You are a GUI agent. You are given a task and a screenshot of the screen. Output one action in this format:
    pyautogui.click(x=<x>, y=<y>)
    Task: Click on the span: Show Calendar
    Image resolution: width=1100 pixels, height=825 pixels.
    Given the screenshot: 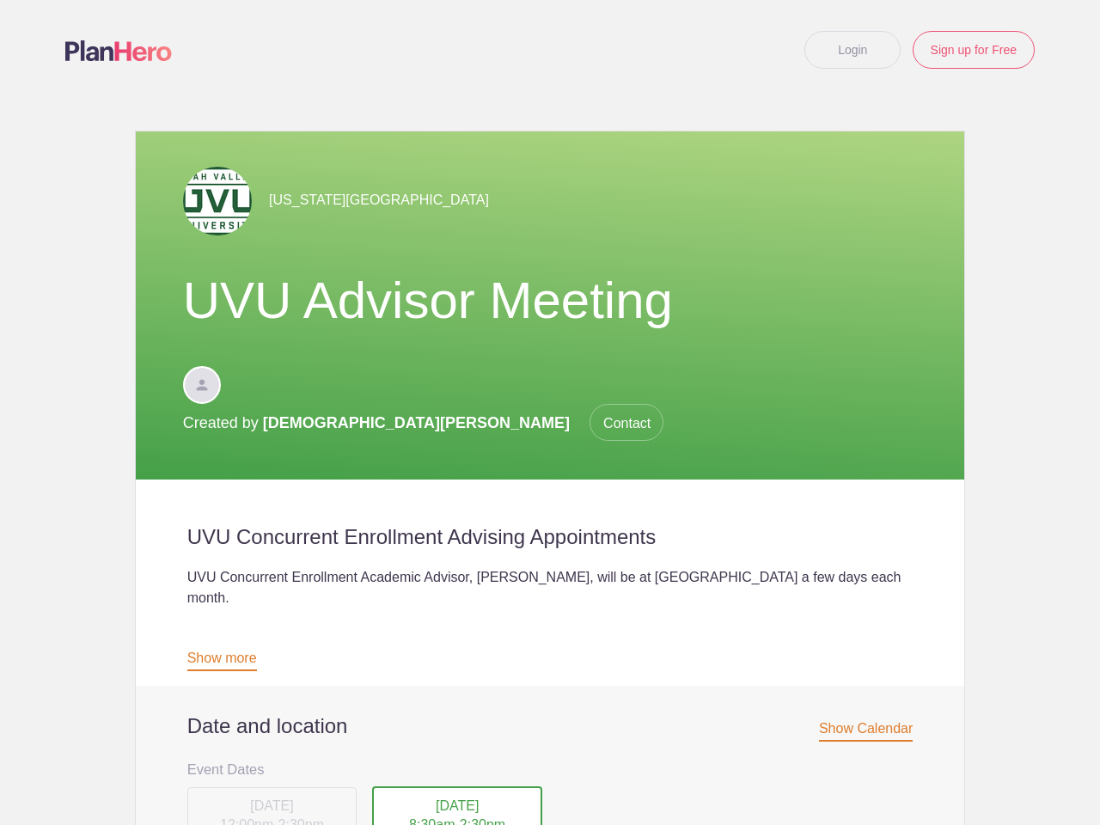 What is the action you would take?
    pyautogui.click(x=866, y=732)
    